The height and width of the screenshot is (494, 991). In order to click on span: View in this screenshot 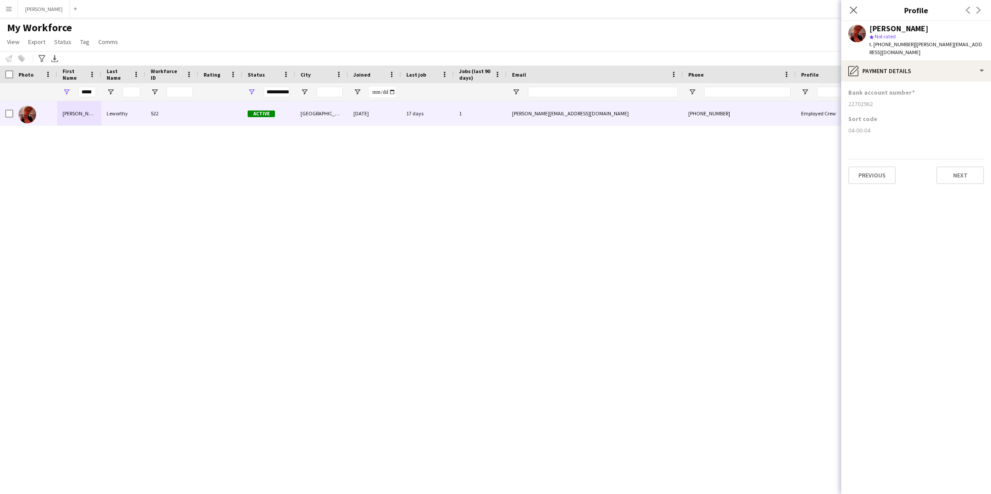, I will do `click(13, 42)`.